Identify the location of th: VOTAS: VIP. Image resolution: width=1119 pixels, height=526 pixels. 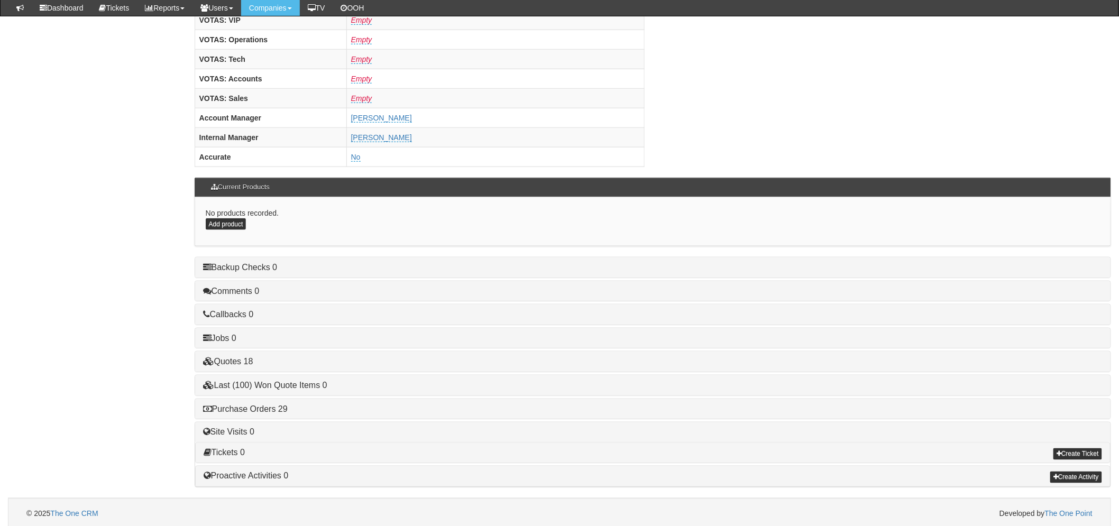
(270, 20).